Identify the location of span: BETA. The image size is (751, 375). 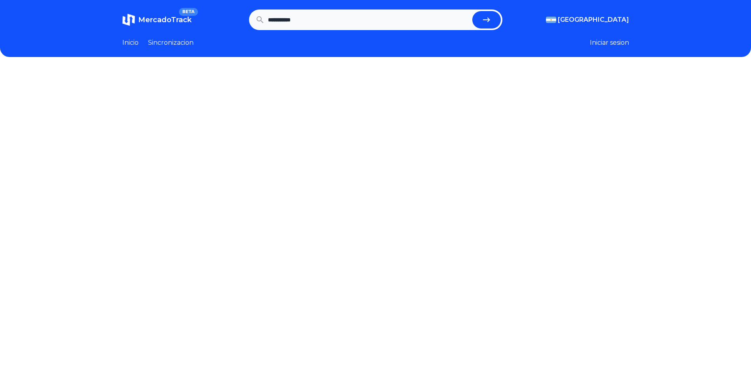
(188, 12).